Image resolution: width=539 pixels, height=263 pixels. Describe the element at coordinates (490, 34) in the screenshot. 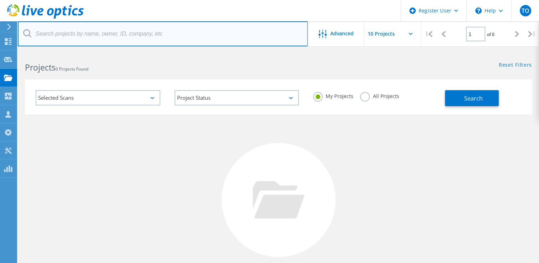

I see `span: of 0` at that location.